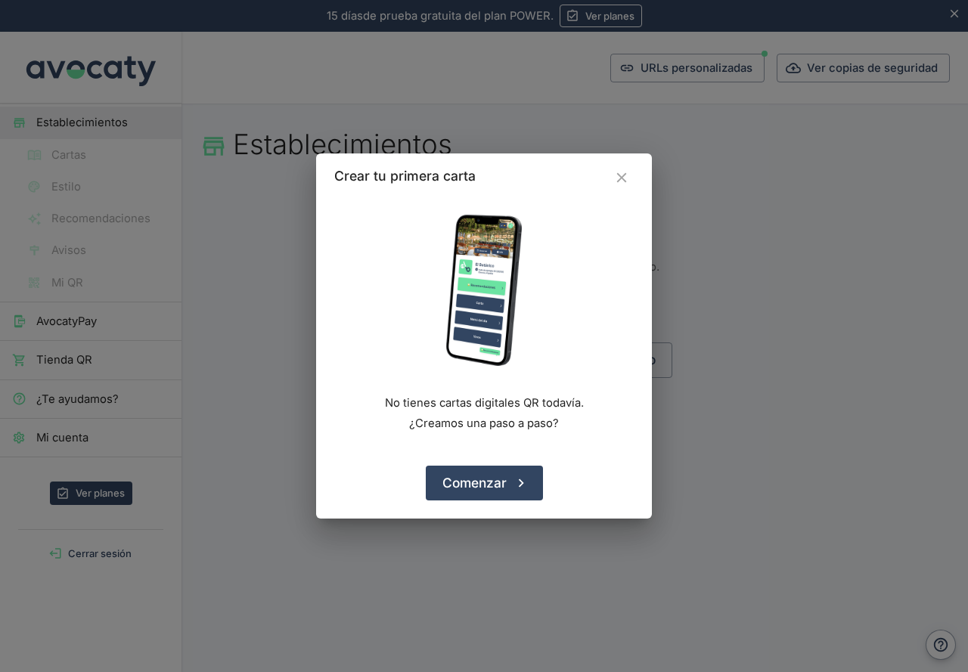 Image resolution: width=968 pixels, height=672 pixels. I want to click on p: ¿Creamos una paso a paso?, so click(484, 424).